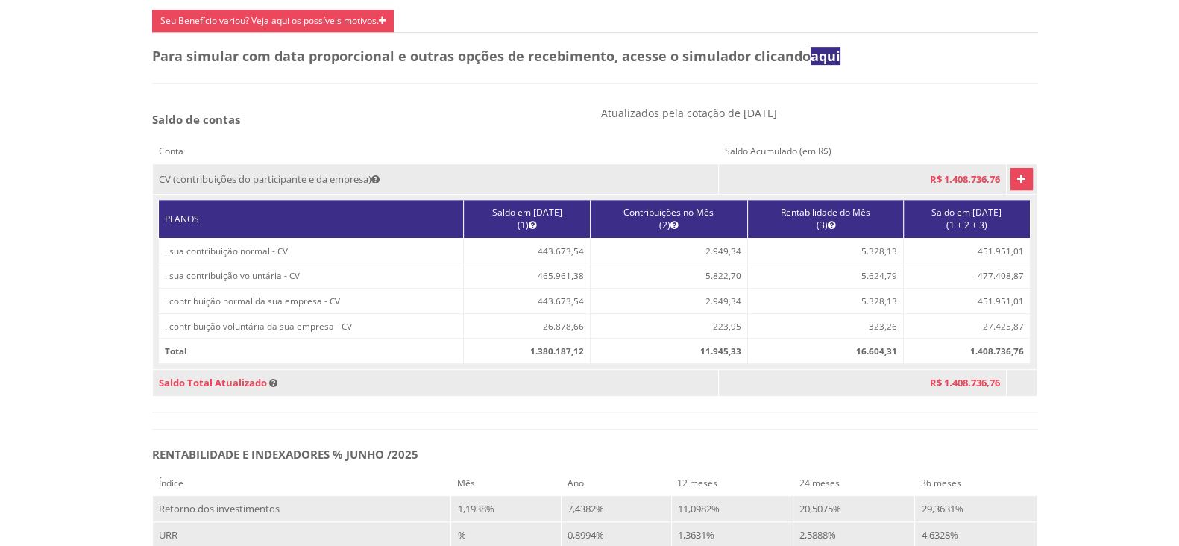  Describe the element at coordinates (311, 276) in the screenshot. I see `td: . sua contribuição voluntária - CV` at that location.